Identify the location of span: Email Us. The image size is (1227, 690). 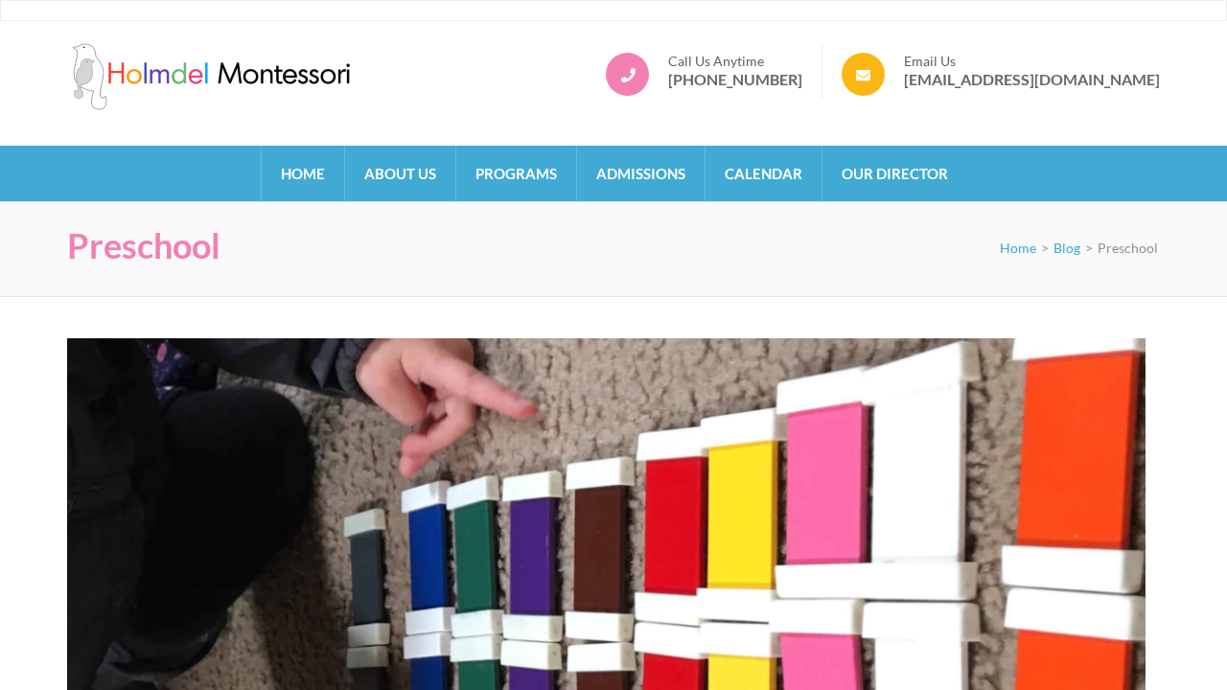
(1031, 61).